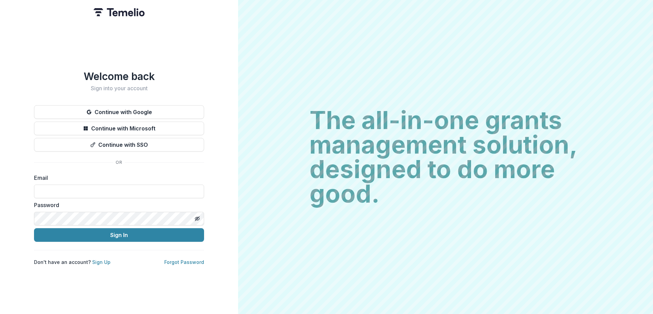 This screenshot has height=314, width=653. What do you see at coordinates (119, 128) in the screenshot?
I see `button: Continue with Microsoft` at bounding box center [119, 128].